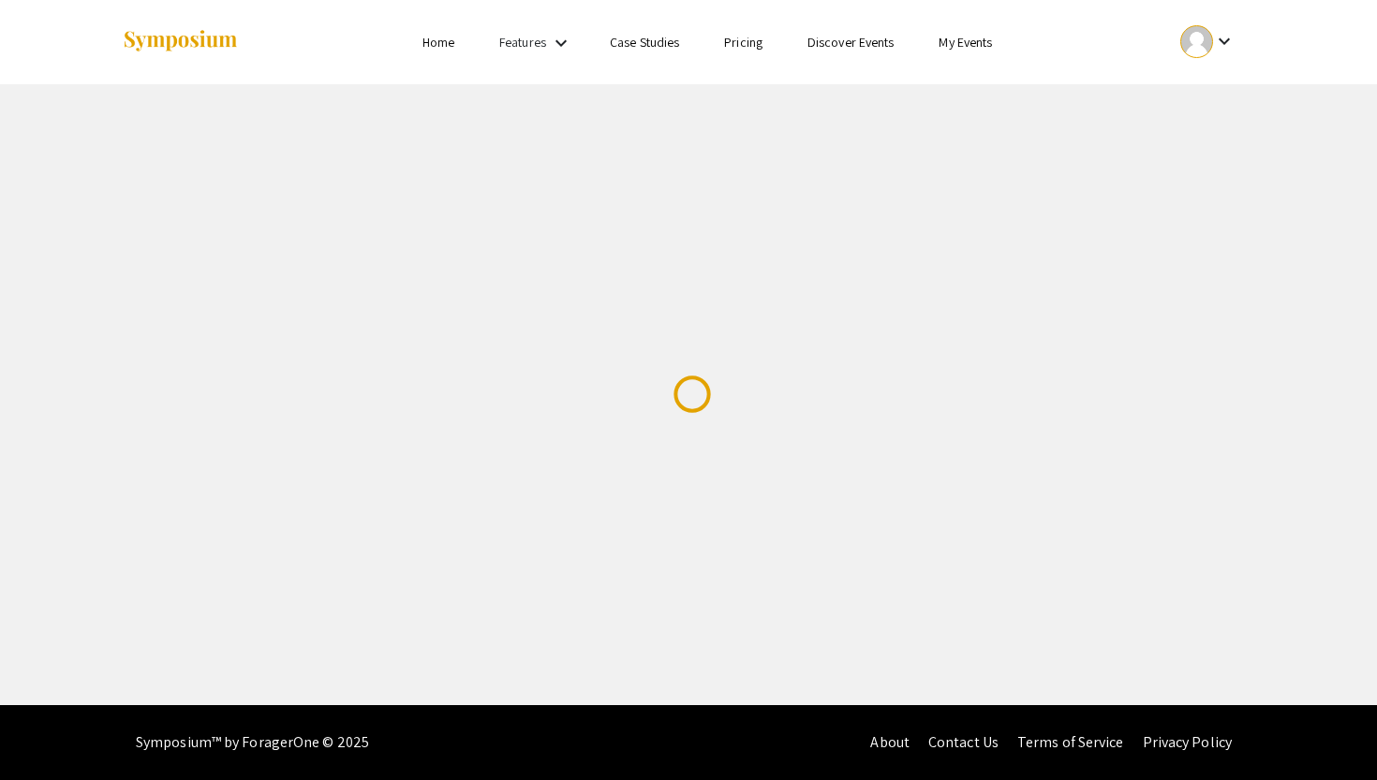 The image size is (1377, 780). I want to click on a: My Events, so click(965, 42).